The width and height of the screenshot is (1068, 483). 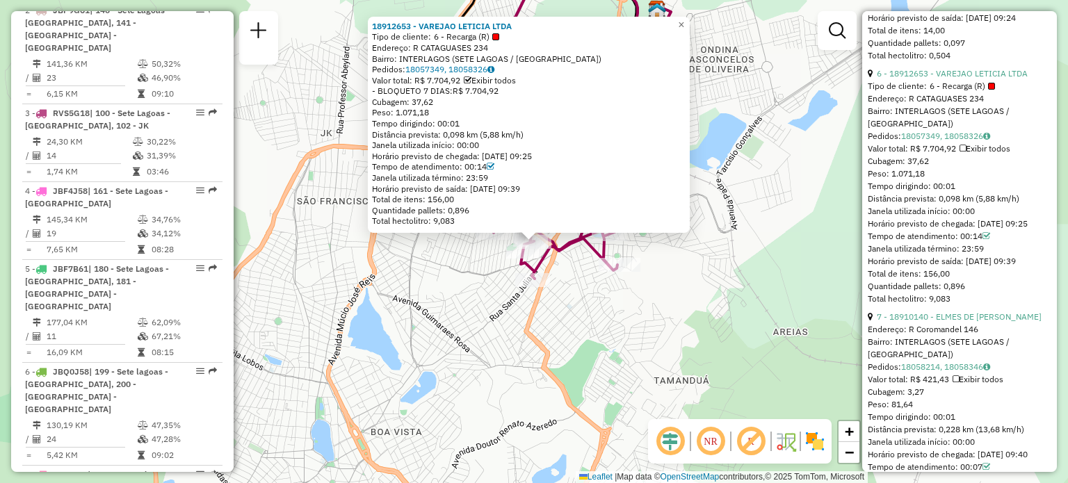 I want to click on span: JBP9G61, so click(x=71, y=10).